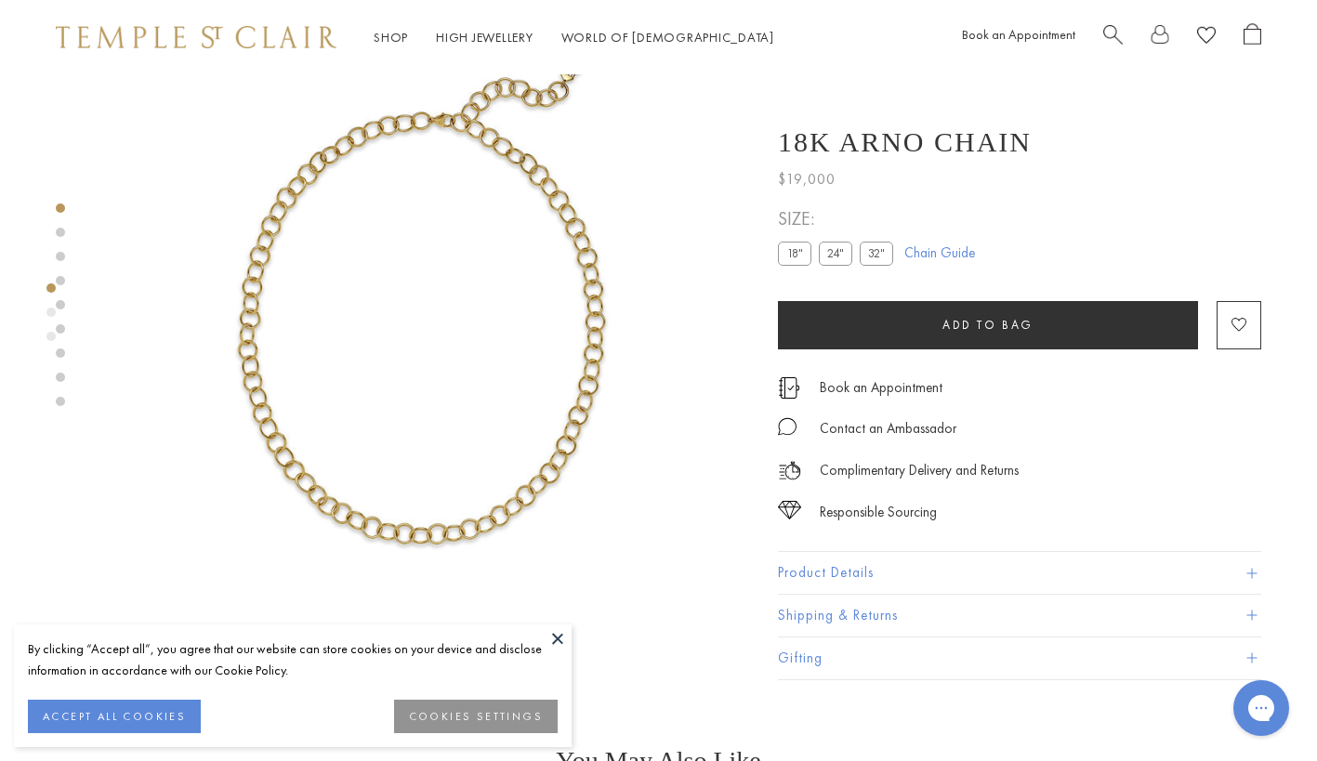  Describe the element at coordinates (795, 254) in the screenshot. I see `label: 18"` at that location.